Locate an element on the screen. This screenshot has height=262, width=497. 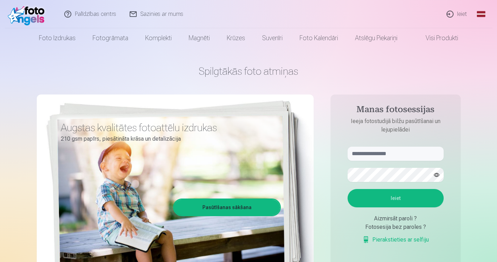
a: Suvenīri is located at coordinates (272, 38).